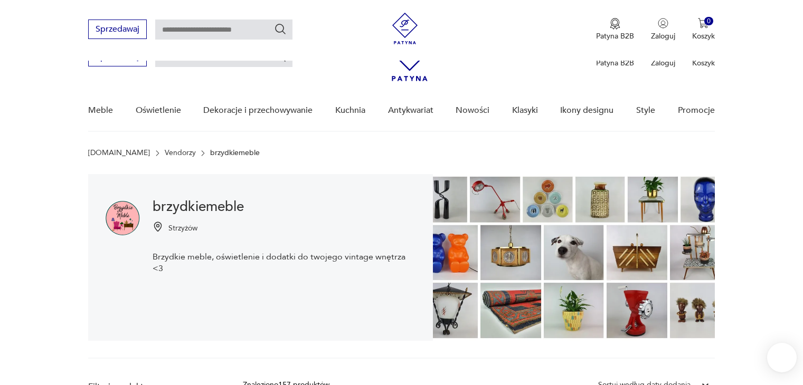 The image size is (803, 385). What do you see at coordinates (235, 153) in the screenshot?
I see `p: brzydkiemeble` at bounding box center [235, 153].